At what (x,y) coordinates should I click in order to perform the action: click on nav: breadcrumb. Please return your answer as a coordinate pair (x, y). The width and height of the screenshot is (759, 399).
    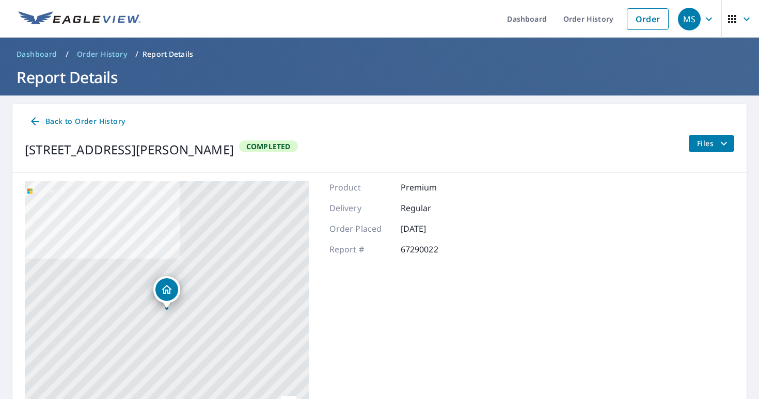
    Looking at the image, I should click on (380, 54).